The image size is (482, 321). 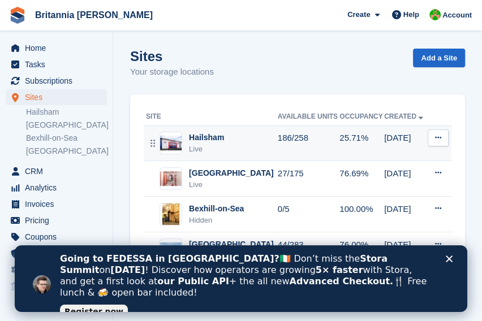 I want to click on div: Close, so click(x=436, y=14).